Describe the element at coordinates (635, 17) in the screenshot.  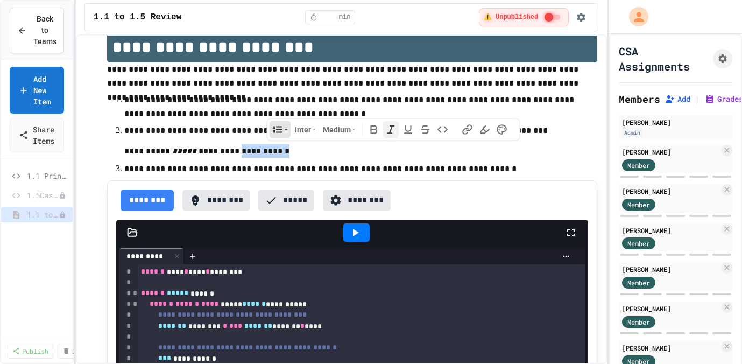
I see `div: My Account` at that location.